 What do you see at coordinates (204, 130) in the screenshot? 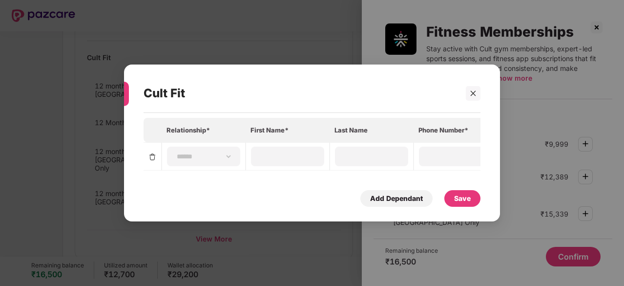
I see `th: Relationship*` at bounding box center [204, 130].